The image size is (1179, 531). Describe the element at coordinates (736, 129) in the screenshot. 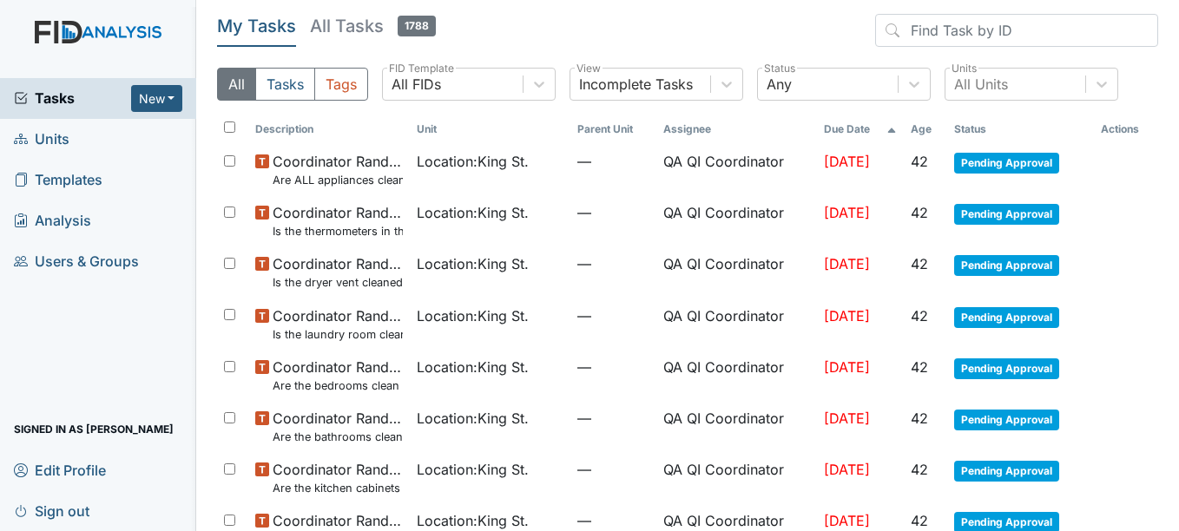

I see `th: Assignee` at that location.